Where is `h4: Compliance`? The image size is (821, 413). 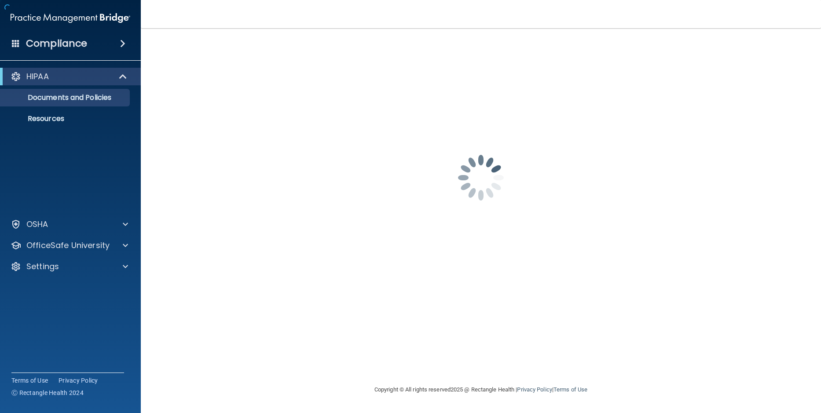 h4: Compliance is located at coordinates (56, 44).